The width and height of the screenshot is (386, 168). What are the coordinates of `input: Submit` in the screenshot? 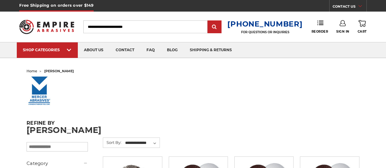 It's located at (215, 27).